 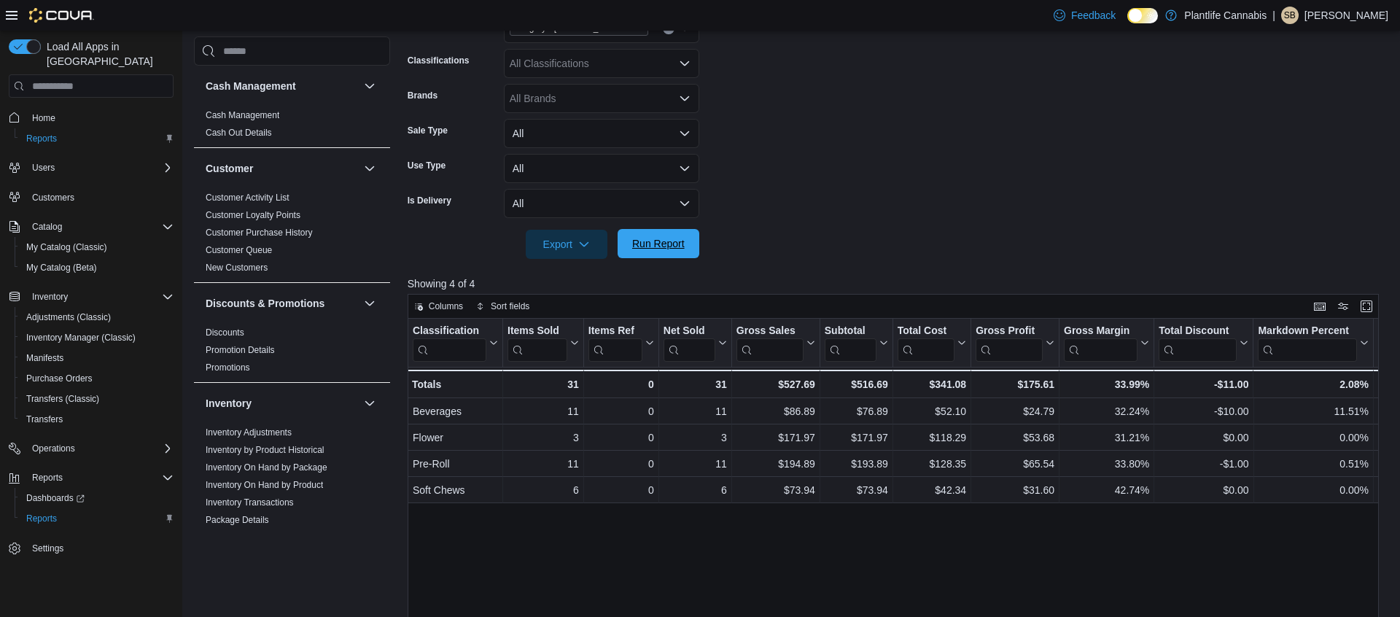 What do you see at coordinates (422, 96) in the screenshot?
I see `label: Brands` at bounding box center [422, 96].